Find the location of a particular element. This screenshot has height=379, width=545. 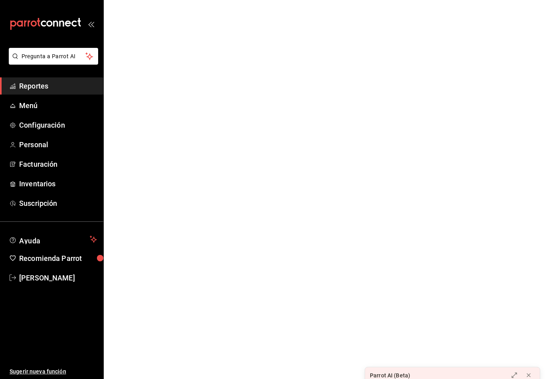

span: Ayuda is located at coordinates (53, 239).